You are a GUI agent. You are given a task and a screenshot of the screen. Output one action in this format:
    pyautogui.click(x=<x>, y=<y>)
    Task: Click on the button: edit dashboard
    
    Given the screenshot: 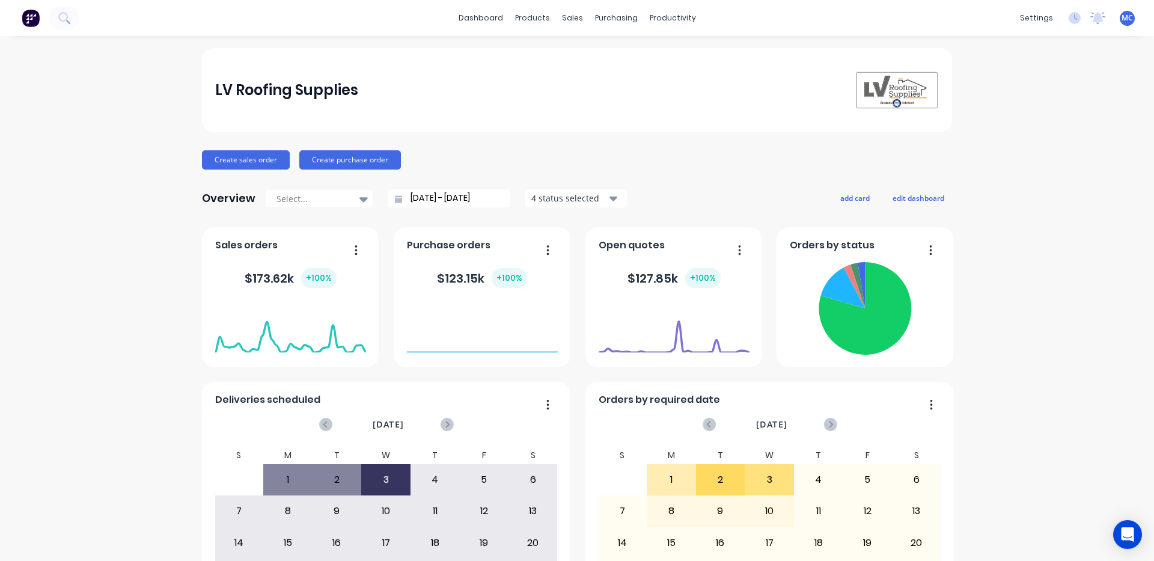 What is the action you would take?
    pyautogui.click(x=918, y=198)
    